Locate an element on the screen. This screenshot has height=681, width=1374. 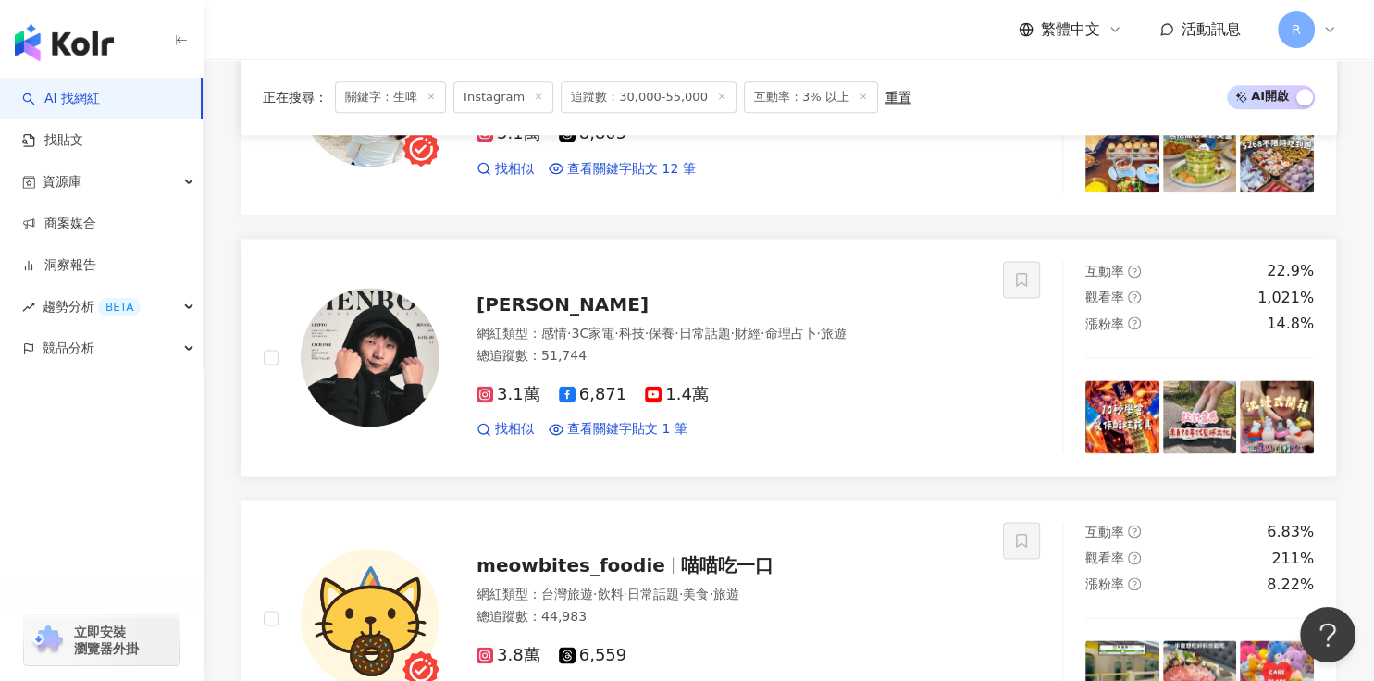
span: 3C家電 is located at coordinates (592, 333).